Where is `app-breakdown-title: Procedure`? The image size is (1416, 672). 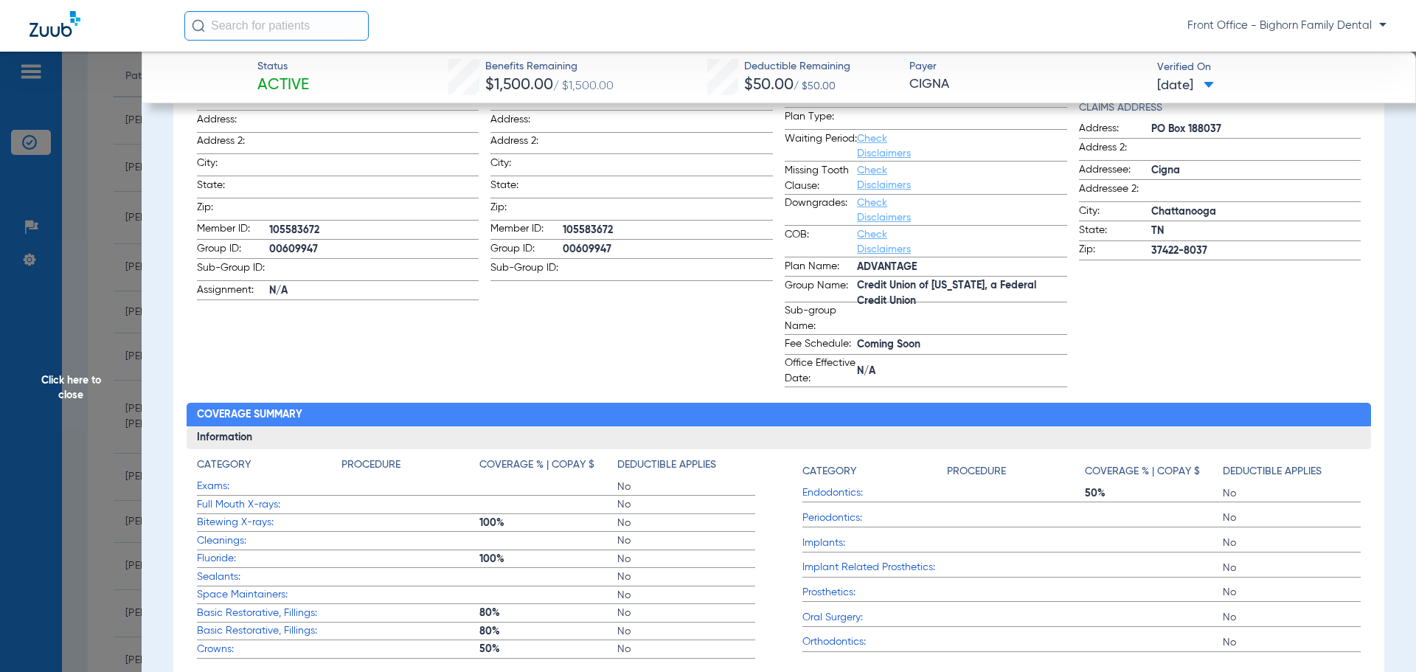
app-breakdown-title: Procedure is located at coordinates (410, 467).